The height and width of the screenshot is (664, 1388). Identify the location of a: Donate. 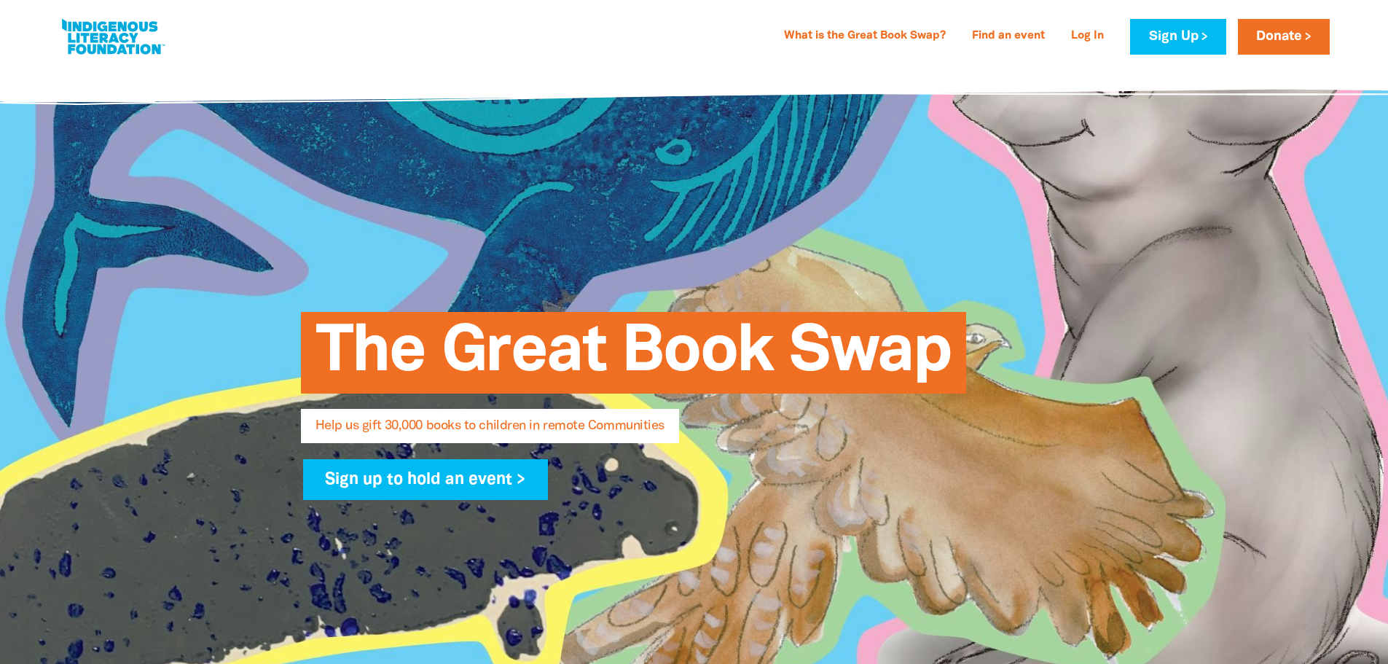
(1284, 36).